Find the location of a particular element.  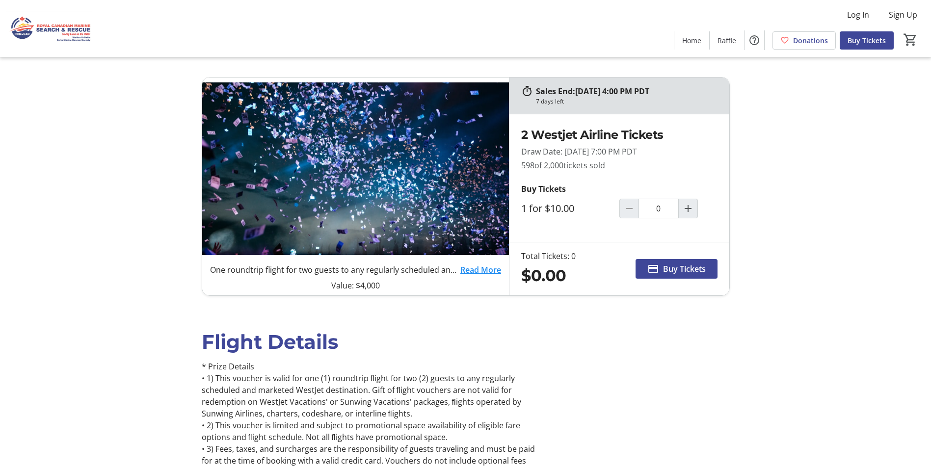

a: Buy Tickets is located at coordinates (867, 40).